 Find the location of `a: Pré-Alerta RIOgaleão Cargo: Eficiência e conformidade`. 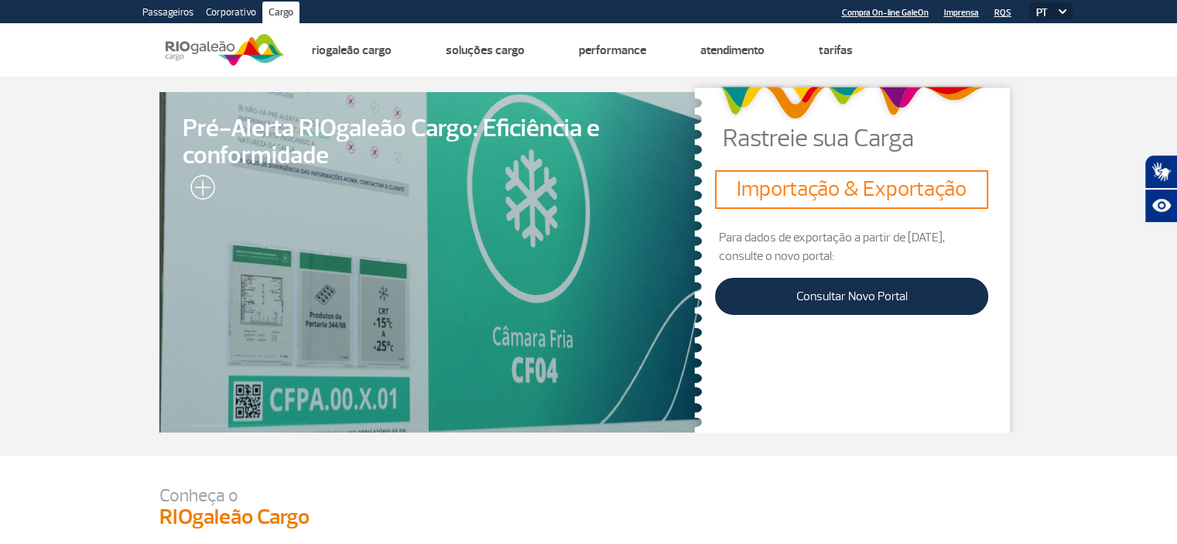

a: Pré-Alerta RIOgaleão Cargo: Eficiência e conformidade is located at coordinates (431, 262).